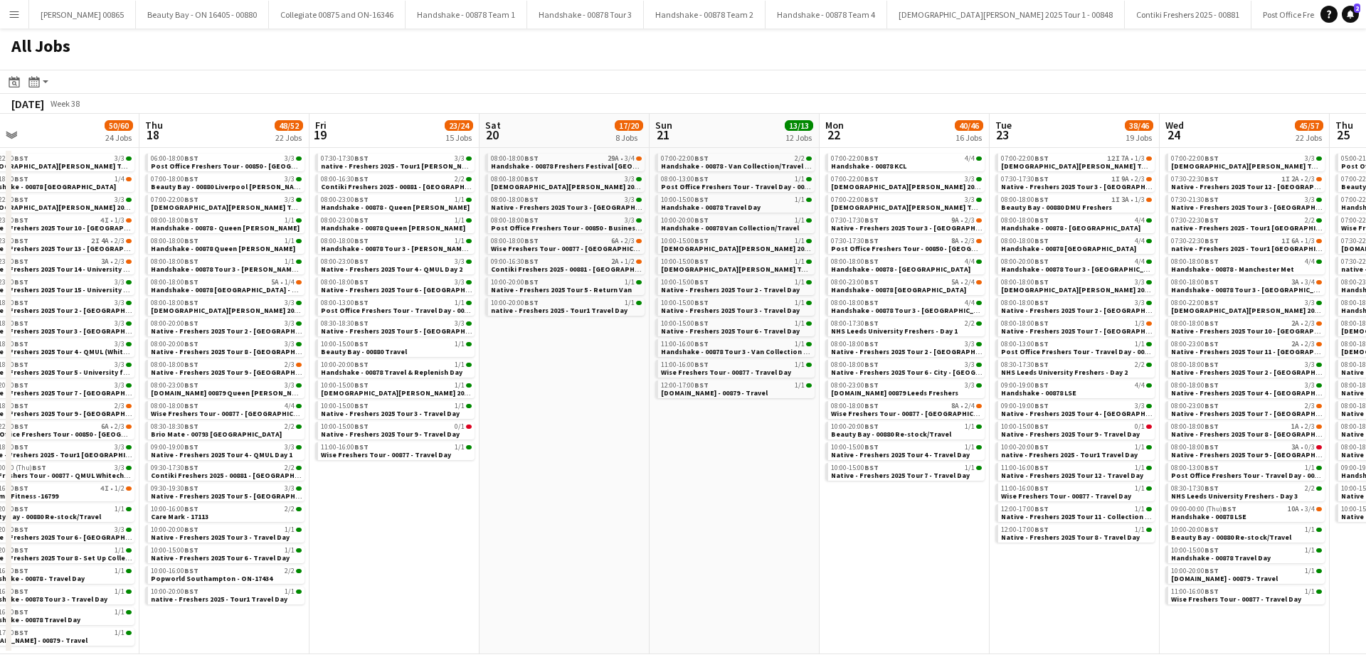 Image resolution: width=1366 pixels, height=672 pixels. What do you see at coordinates (684, 179) in the screenshot?
I see `span: 08:00-13:00` at bounding box center [684, 179].